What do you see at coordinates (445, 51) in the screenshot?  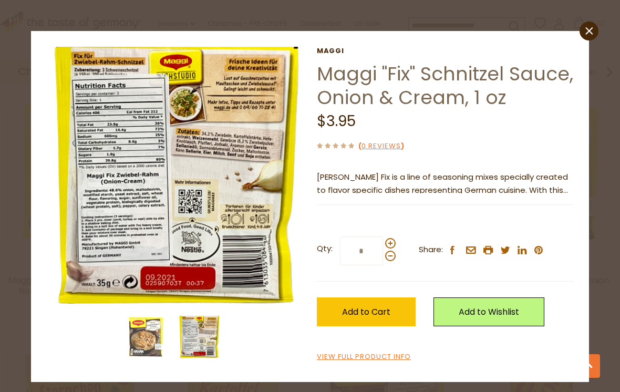 I see `a: Maggi` at bounding box center [445, 51].